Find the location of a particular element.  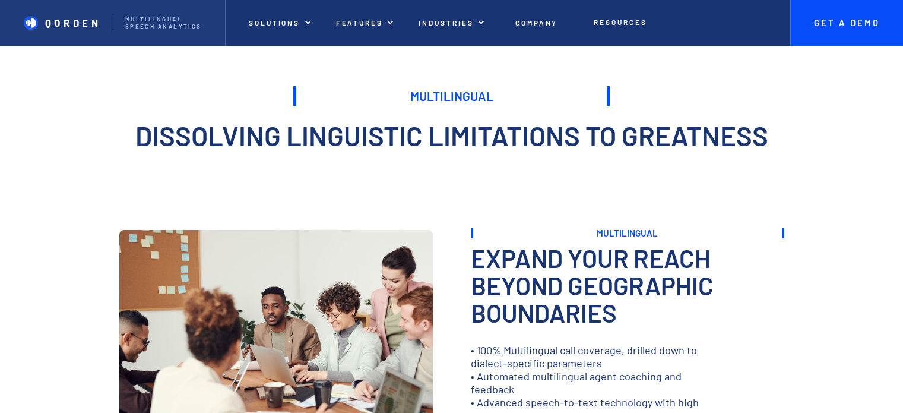

p: • Automated multilingual agent coaching and feedback is located at coordinates (588, 383).